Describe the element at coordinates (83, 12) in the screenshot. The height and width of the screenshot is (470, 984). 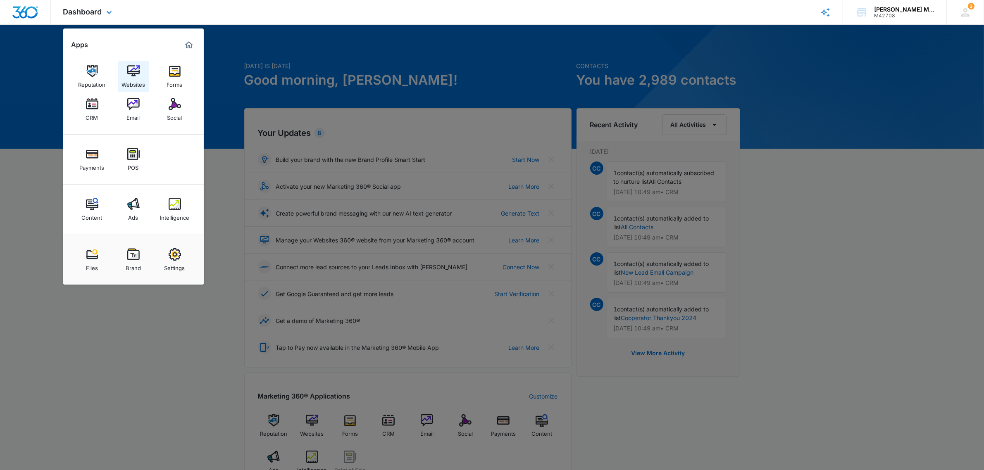
I see `span: Dashboard` at that location.